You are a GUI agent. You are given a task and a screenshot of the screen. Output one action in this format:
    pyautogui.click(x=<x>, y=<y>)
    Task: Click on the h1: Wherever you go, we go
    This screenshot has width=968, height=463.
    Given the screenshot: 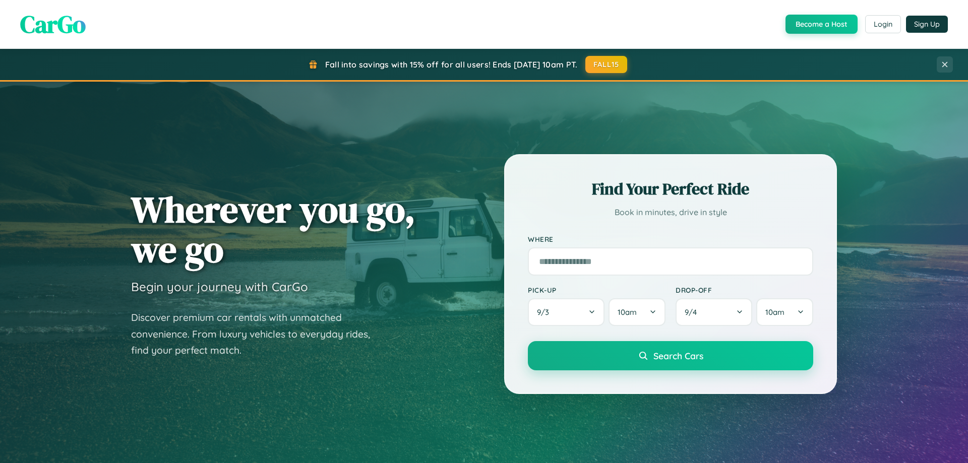 What is the action you would take?
    pyautogui.click(x=273, y=229)
    